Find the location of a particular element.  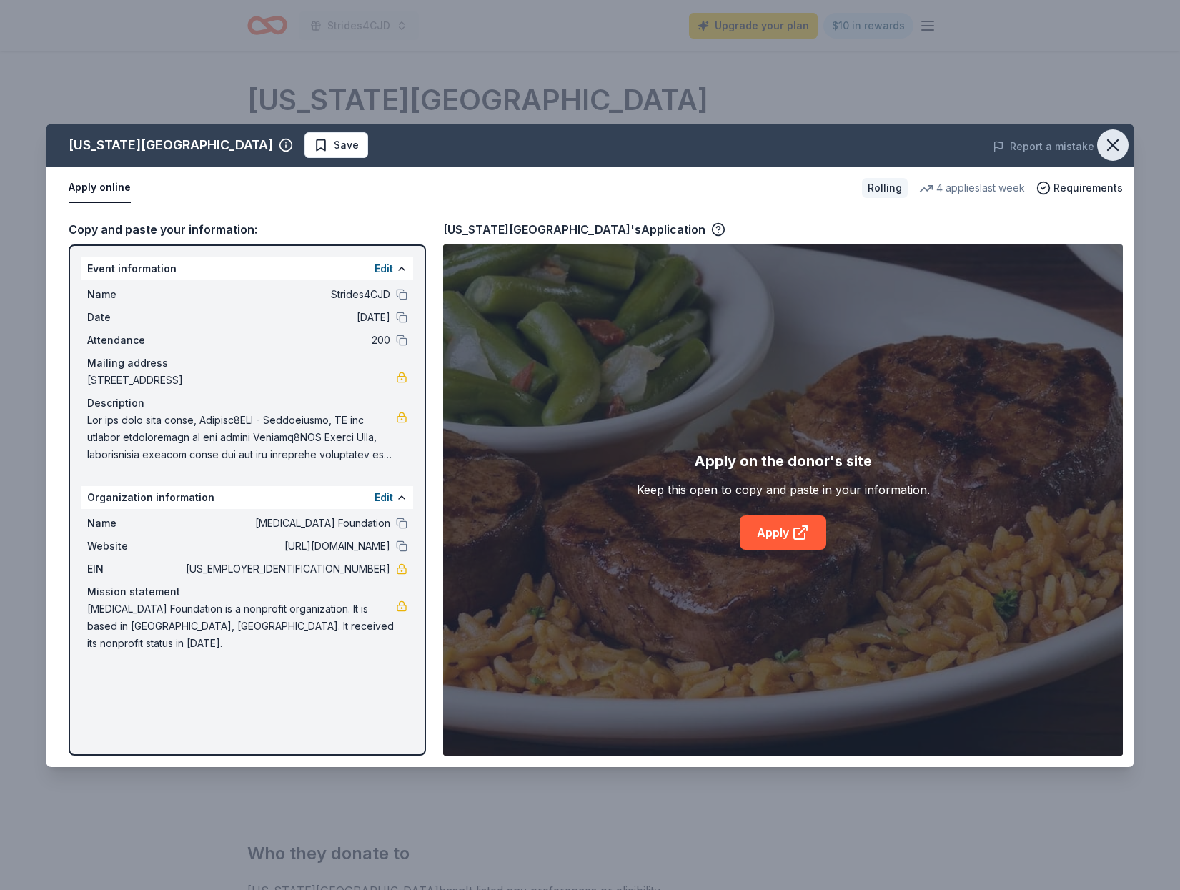

div: Rolling is located at coordinates (885, 188).